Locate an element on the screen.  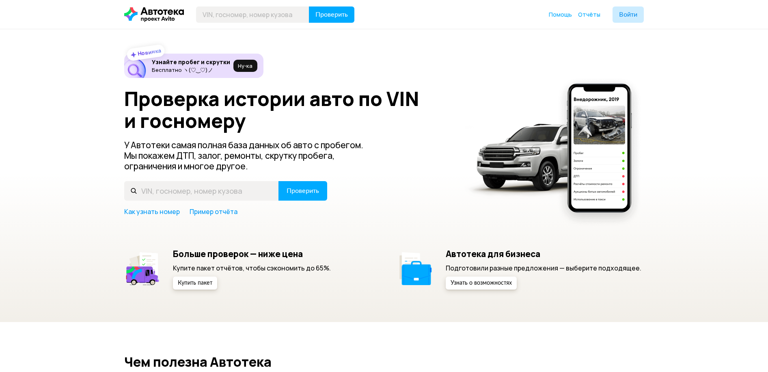
span: Войти is located at coordinates (628, 15).